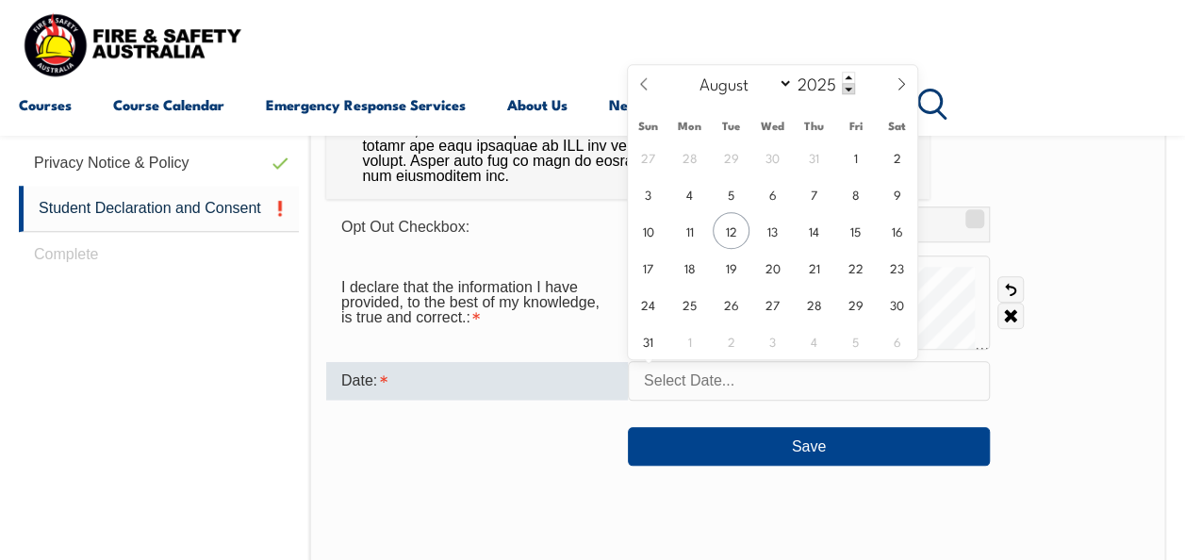 Image resolution: width=1185 pixels, height=560 pixels. What do you see at coordinates (855, 193) in the screenshot?
I see `span: August 8, 2025` at bounding box center [855, 193].